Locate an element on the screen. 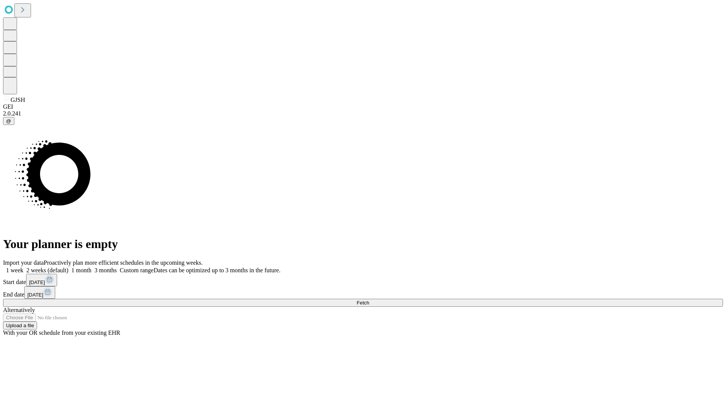 The image size is (726, 409). span: 1 month is located at coordinates (81, 270).